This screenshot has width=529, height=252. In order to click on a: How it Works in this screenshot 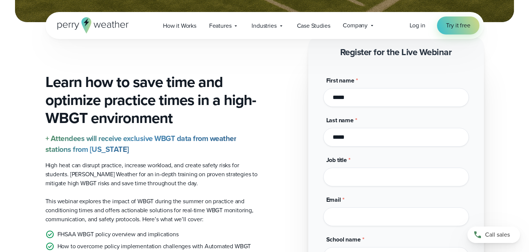, I will do `click(179, 26)`.